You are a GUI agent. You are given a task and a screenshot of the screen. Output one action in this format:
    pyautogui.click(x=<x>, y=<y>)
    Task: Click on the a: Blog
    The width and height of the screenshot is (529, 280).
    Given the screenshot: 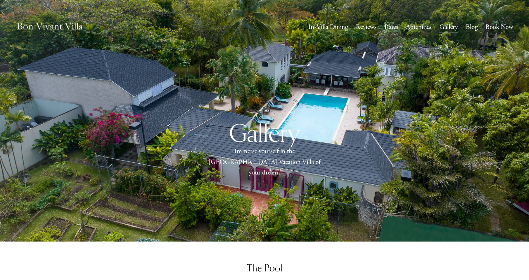 What is the action you would take?
    pyautogui.click(x=472, y=27)
    